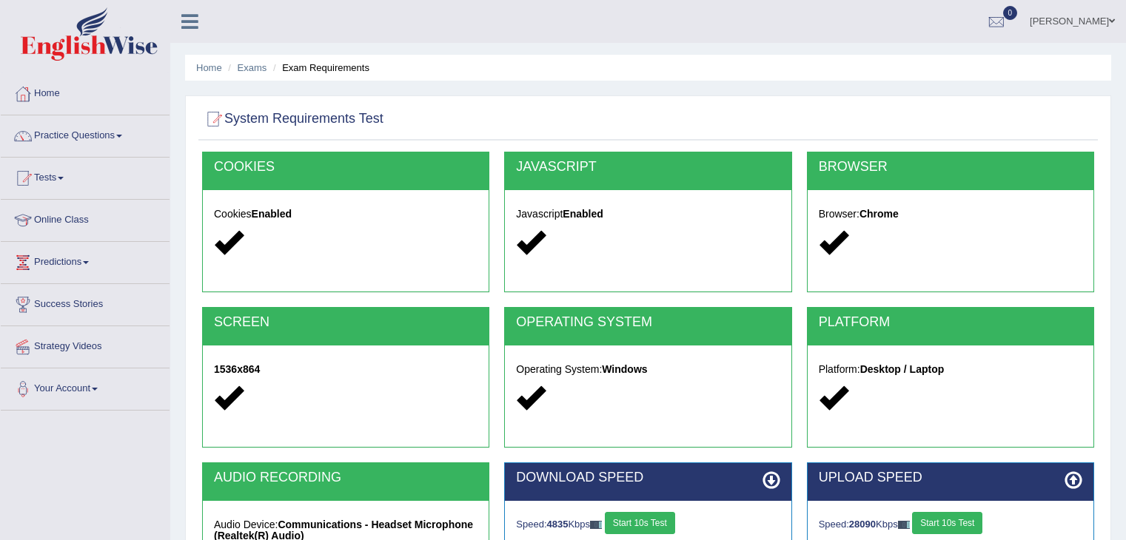 This screenshot has width=1126, height=540. I want to click on h2: BROWSER, so click(951, 167).